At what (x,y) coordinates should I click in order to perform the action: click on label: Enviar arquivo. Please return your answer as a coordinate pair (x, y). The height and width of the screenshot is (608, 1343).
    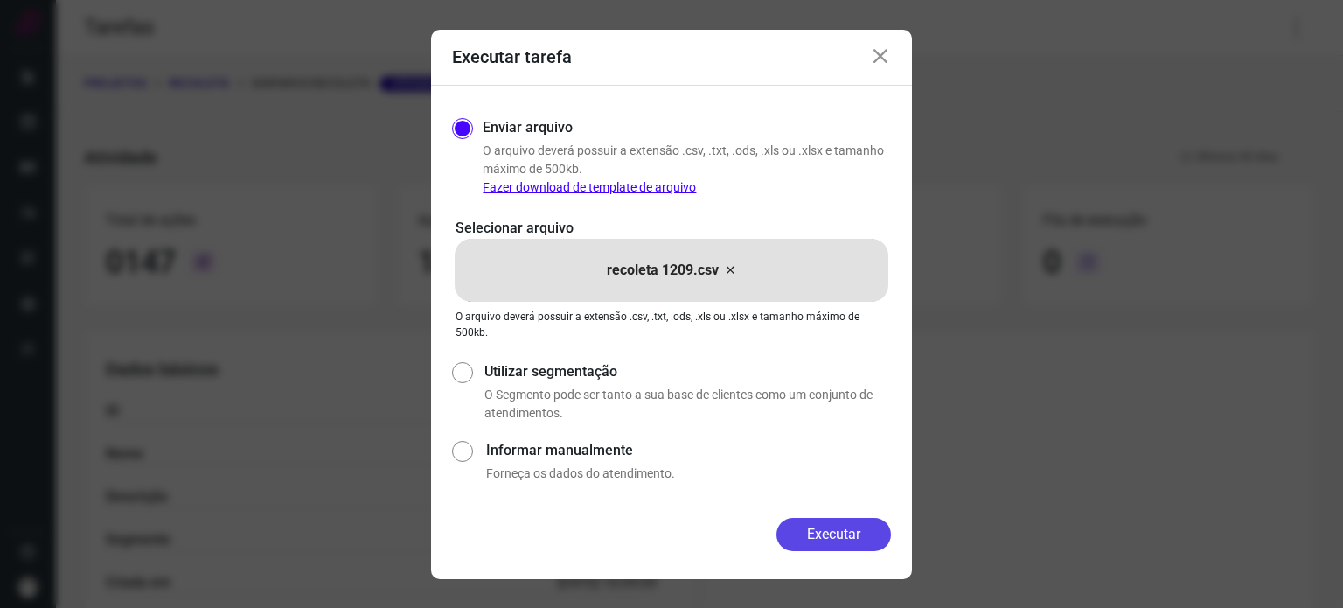
    Looking at the image, I should click on (527, 128).